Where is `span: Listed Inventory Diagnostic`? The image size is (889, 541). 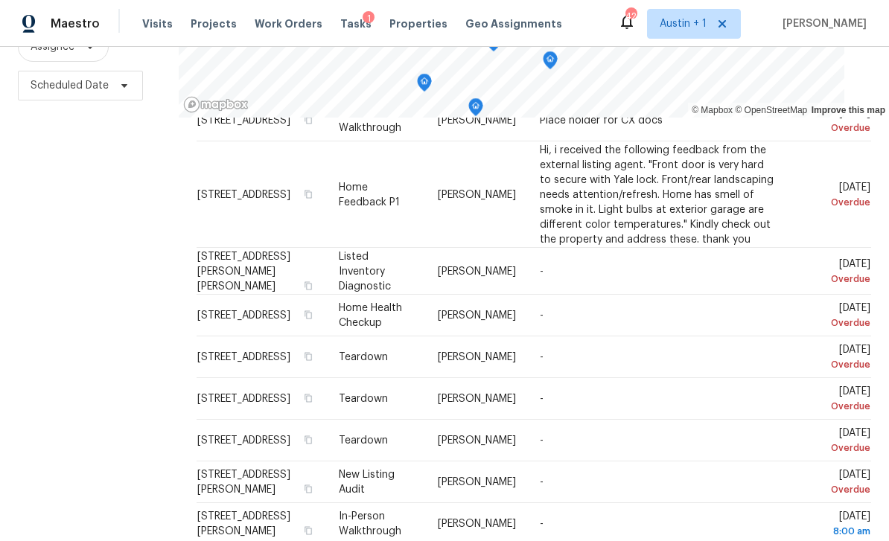 span: Listed Inventory Diagnostic is located at coordinates (365, 271).